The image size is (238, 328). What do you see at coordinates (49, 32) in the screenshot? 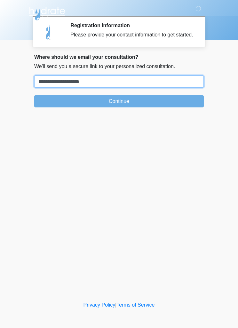
I see `img: Agent Avatar` at bounding box center [49, 32].